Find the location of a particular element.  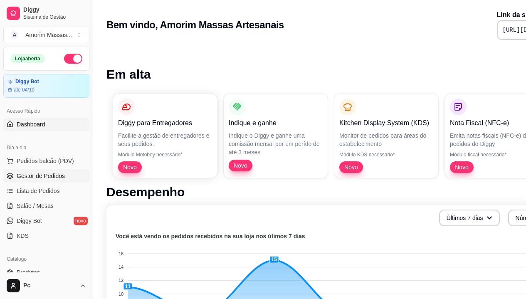

div: Acesso Rápido is located at coordinates (46, 111).